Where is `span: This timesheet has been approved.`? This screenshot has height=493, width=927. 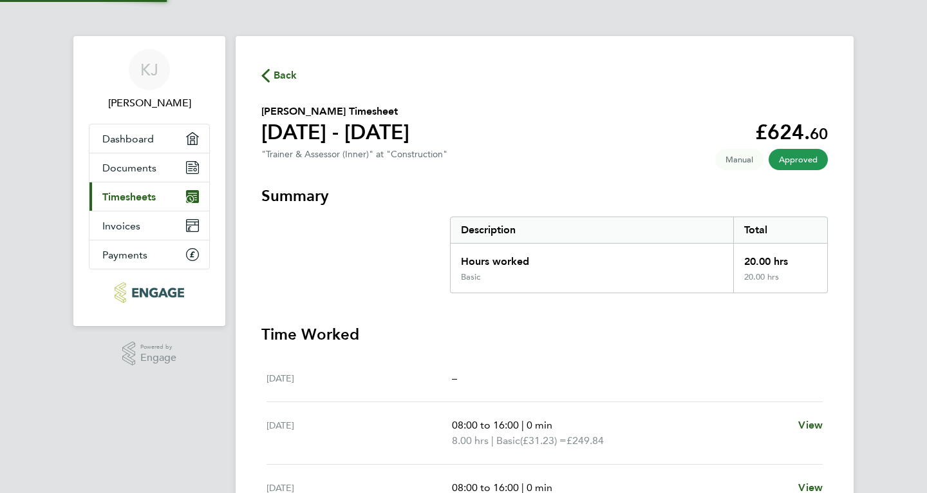 span: This timesheet has been approved. is located at coordinates (798, 159).